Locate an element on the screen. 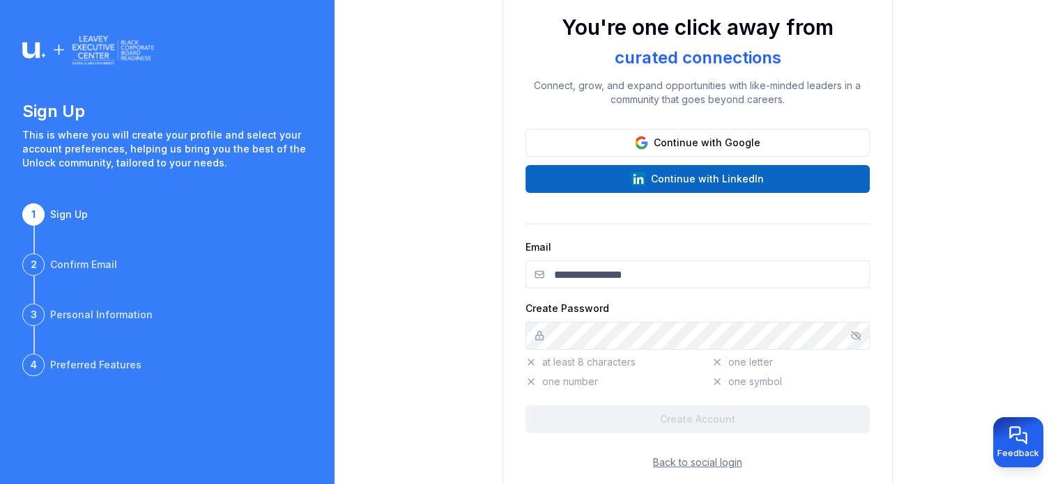  div: Preferred Features is located at coordinates (96, 365).